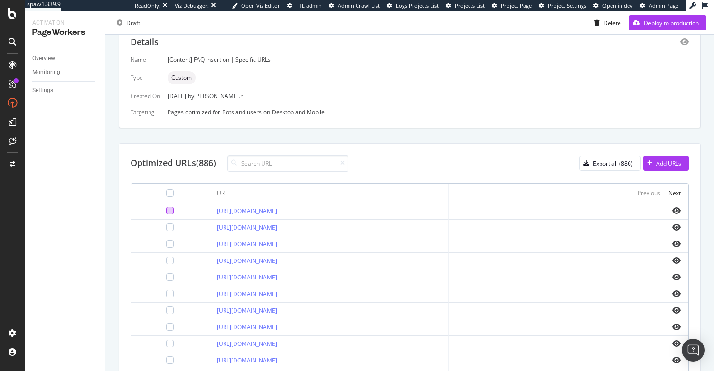 Image resolution: width=714 pixels, height=371 pixels. I want to click on div: Deploy to production, so click(672, 22).